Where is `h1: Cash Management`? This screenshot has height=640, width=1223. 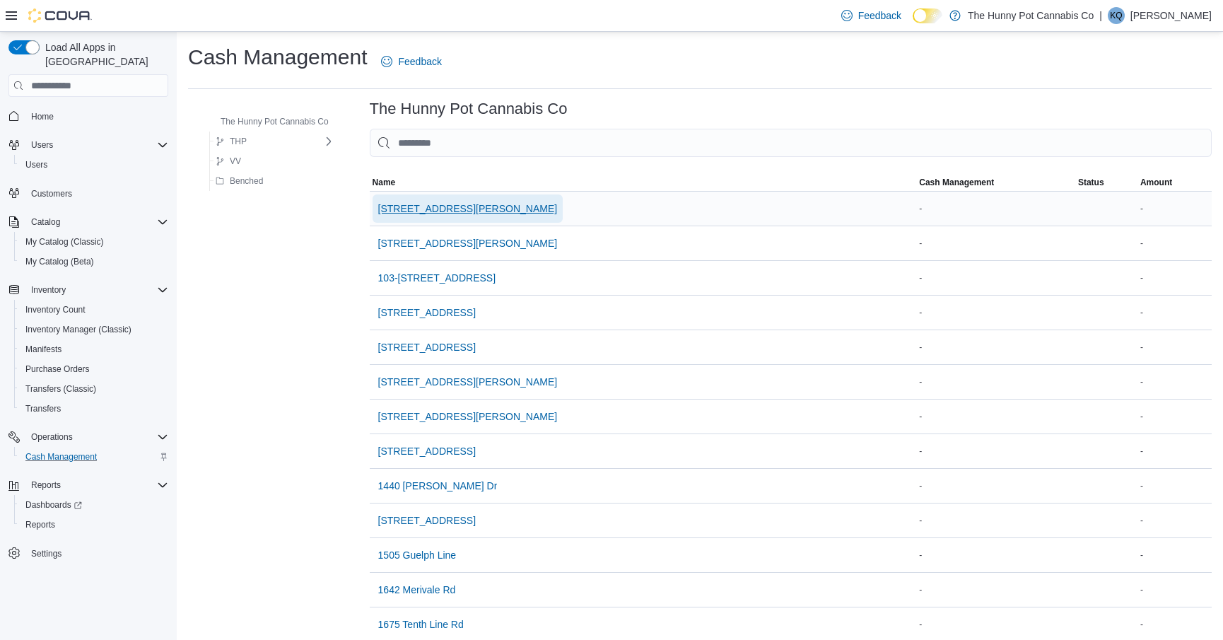
h1: Cash Management is located at coordinates (277, 57).